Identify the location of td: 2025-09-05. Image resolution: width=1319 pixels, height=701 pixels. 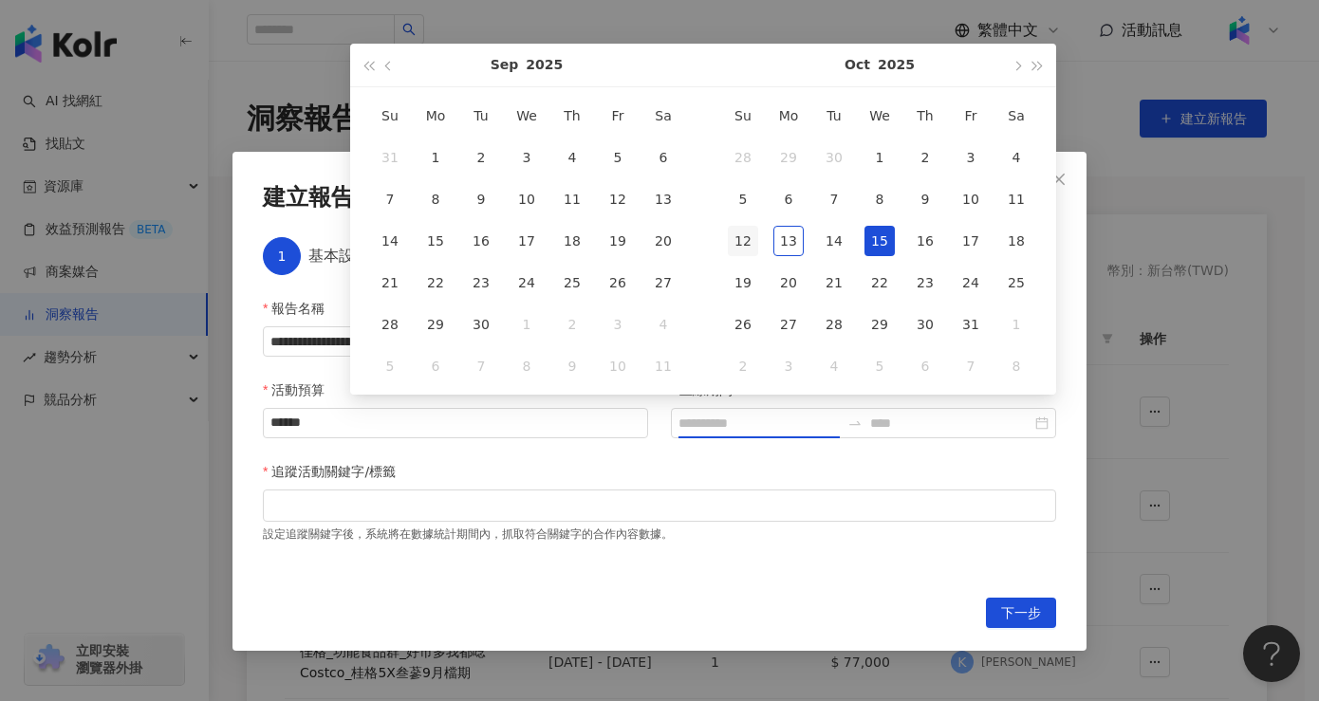
(618, 157).